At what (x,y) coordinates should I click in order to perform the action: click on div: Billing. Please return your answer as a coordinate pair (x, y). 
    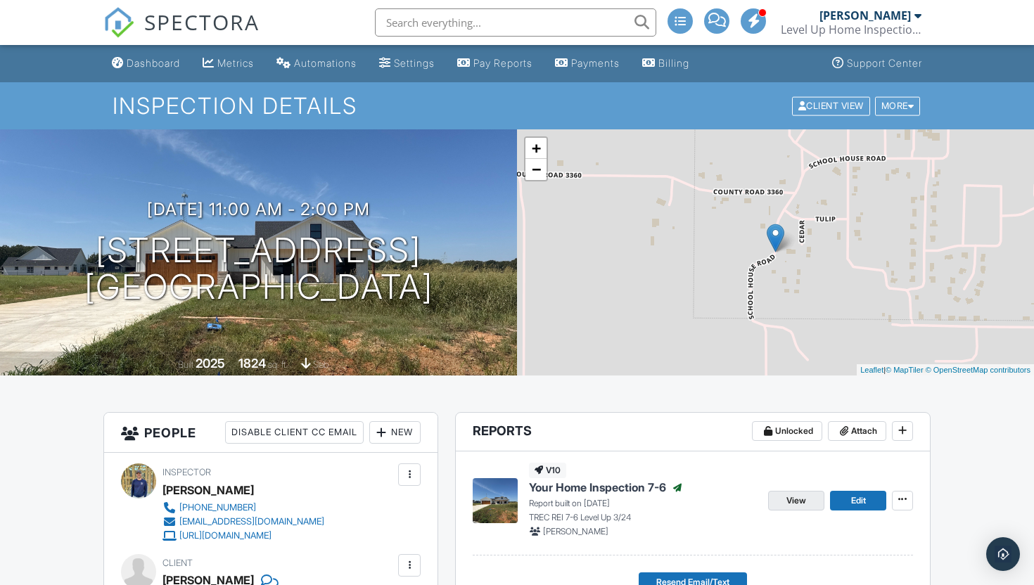
    Looking at the image, I should click on (674, 63).